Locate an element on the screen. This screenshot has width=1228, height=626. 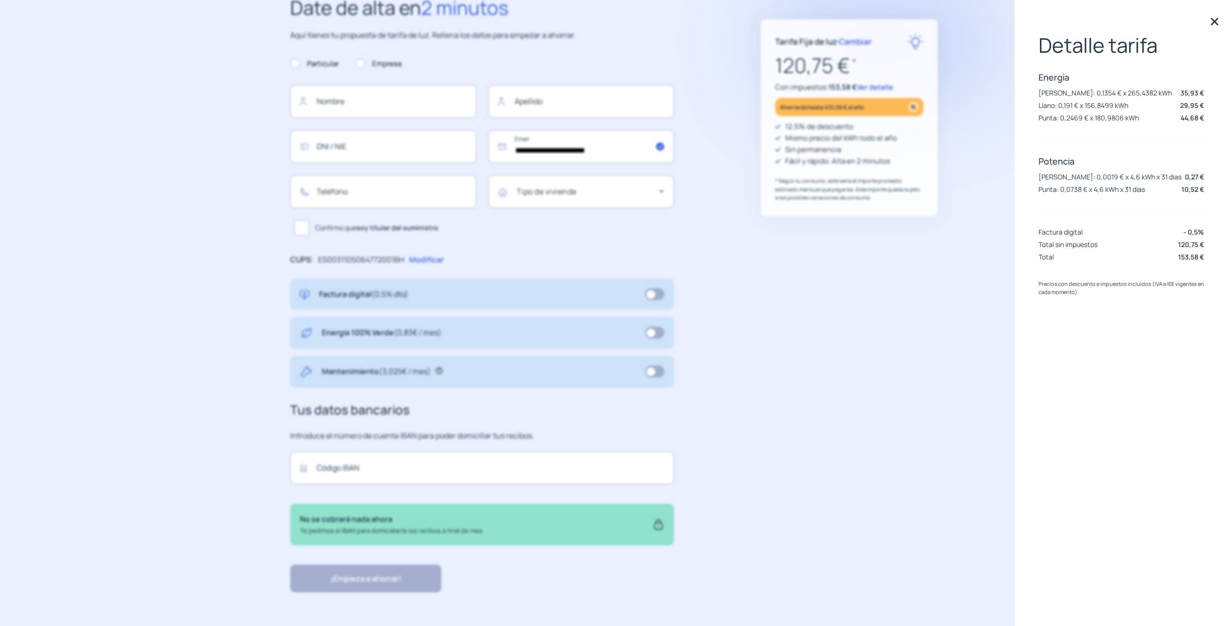
p: Mismo precio del kWh todo el año is located at coordinates (841, 138).